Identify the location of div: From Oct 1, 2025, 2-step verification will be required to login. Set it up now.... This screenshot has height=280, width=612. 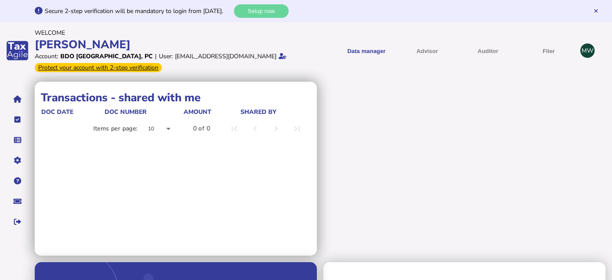
(98, 67).